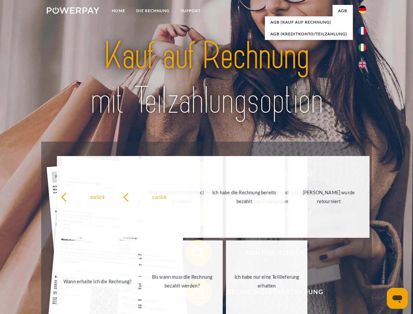  What do you see at coordinates (97, 281) in the screenshot?
I see `div: Wann erhalte ich die Rechnung?` at bounding box center [97, 281].